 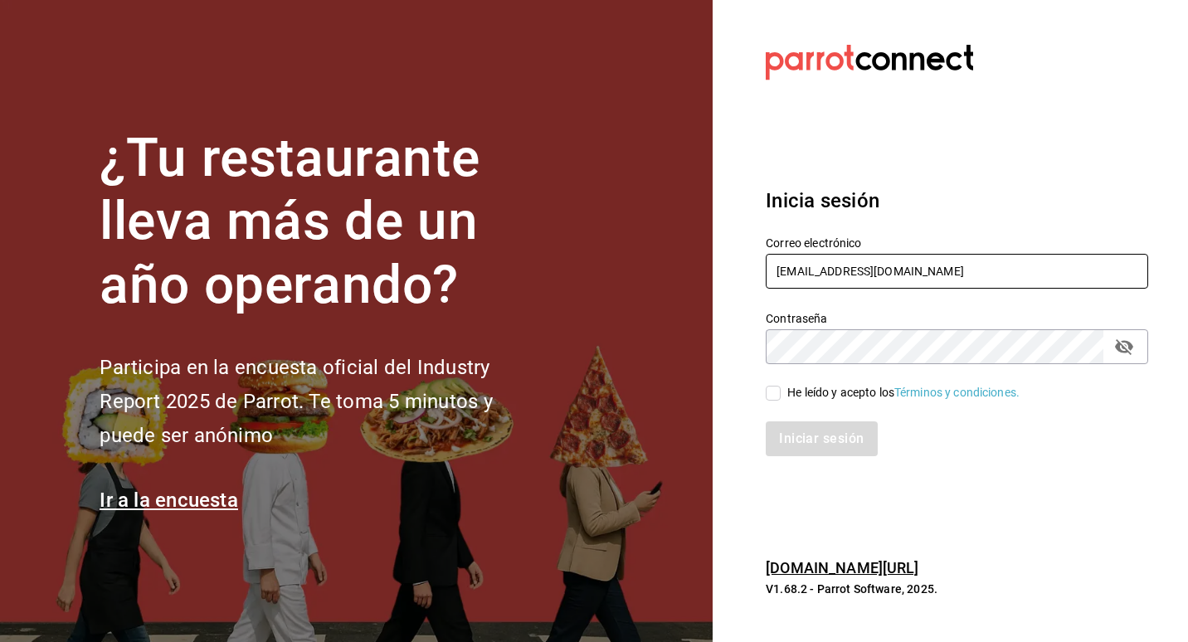 What do you see at coordinates (957, 271) in the screenshot?
I see `input: Ingresa tu correo electrónico` at bounding box center [957, 271].